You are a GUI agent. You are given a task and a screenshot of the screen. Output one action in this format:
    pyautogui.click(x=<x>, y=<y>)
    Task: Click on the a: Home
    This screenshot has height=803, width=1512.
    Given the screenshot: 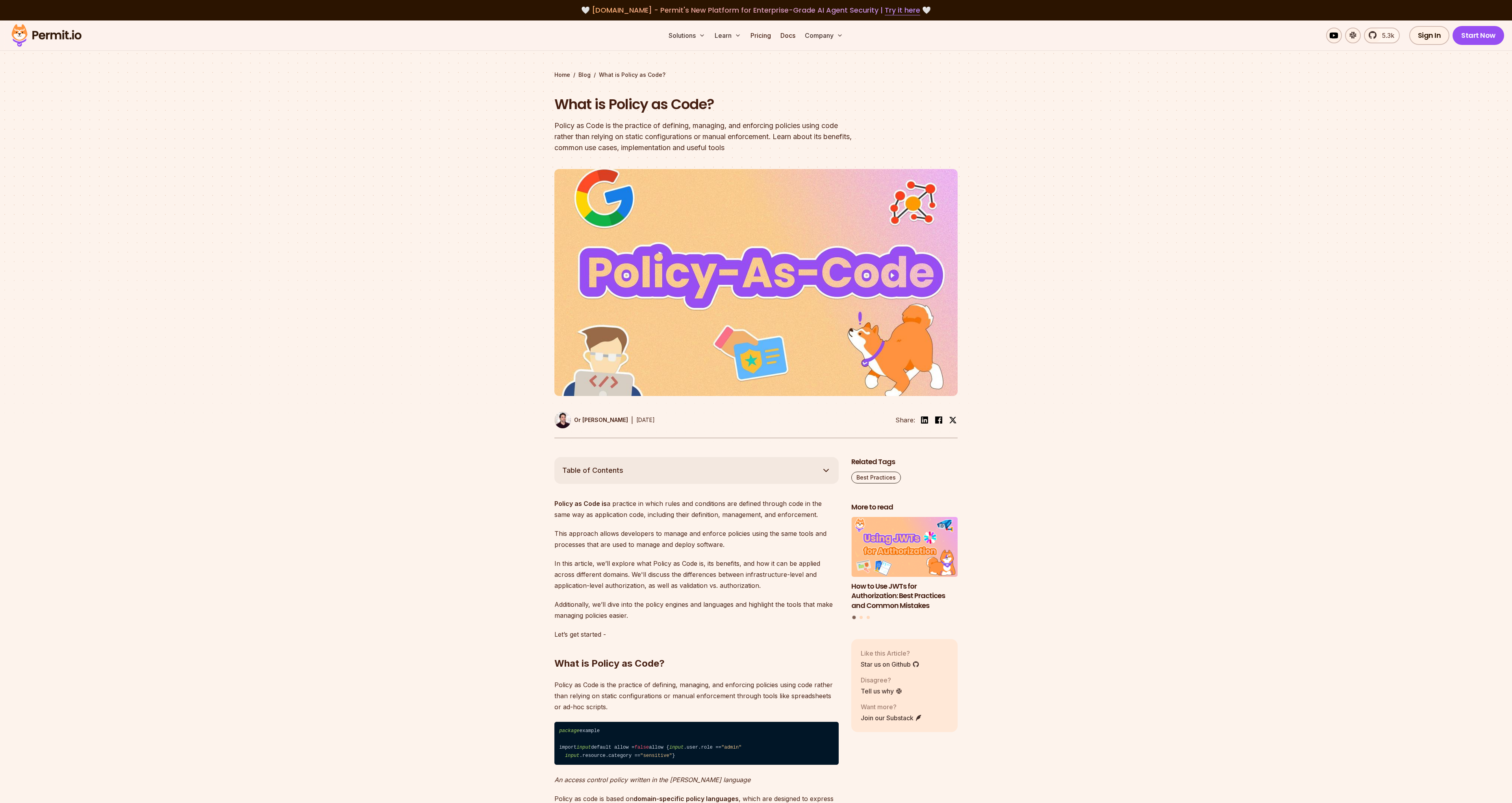 What is the action you would take?
    pyautogui.click(x=562, y=75)
    